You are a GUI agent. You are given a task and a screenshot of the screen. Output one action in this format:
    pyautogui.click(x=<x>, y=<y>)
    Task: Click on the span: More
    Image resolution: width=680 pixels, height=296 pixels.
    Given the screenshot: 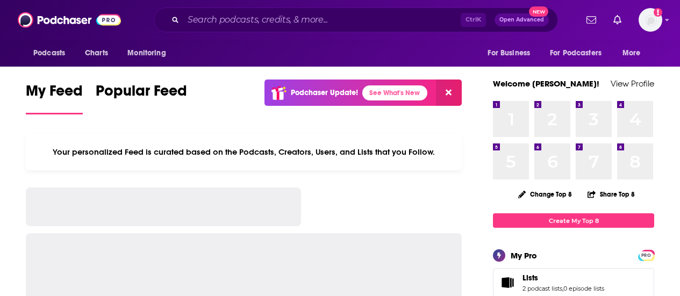 What is the action you would take?
    pyautogui.click(x=632, y=53)
    